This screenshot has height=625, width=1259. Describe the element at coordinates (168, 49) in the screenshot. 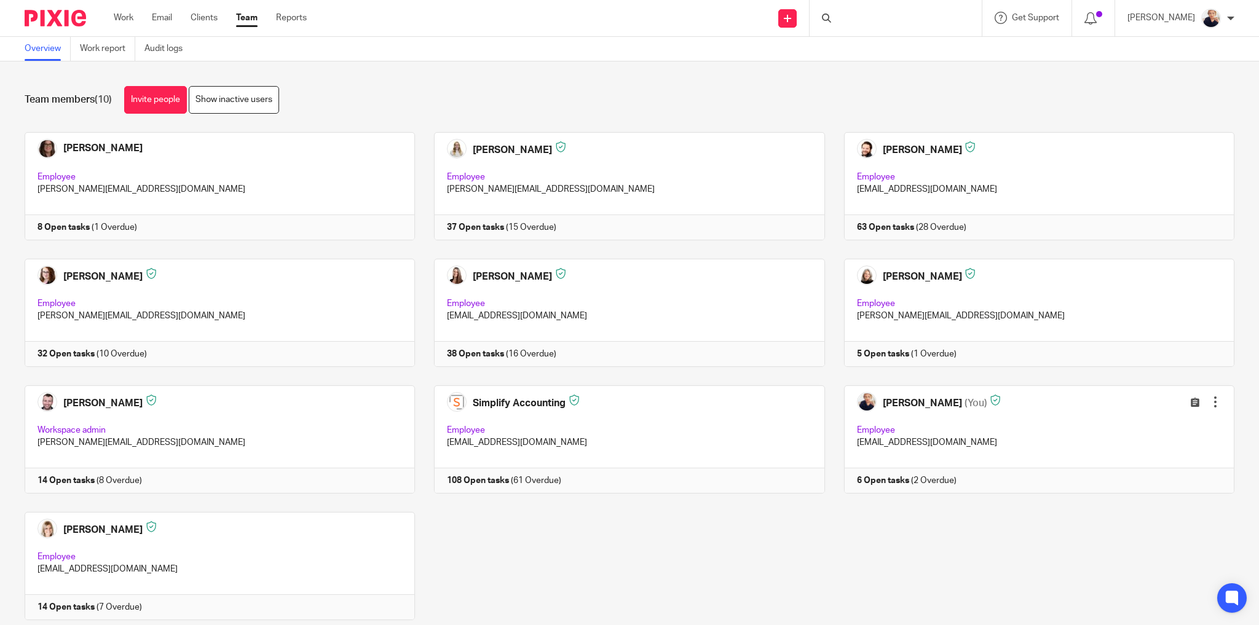

I see `a: Audit logs` at that location.